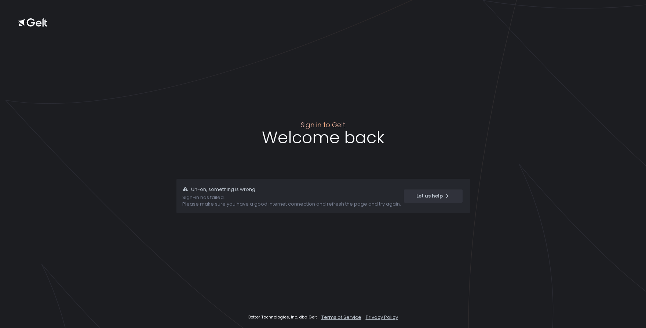 The height and width of the screenshot is (328, 646). I want to click on div: Sign in with Google. Opens in new tab, so click(323, 164).